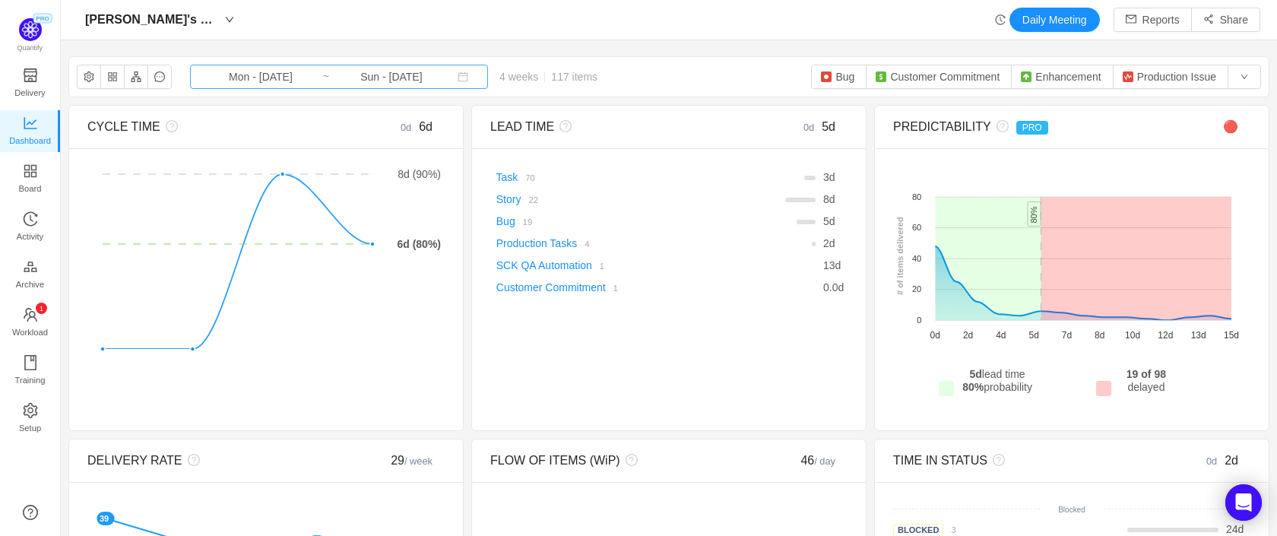  What do you see at coordinates (1147, 380) in the screenshot?
I see `span: delayed` at bounding box center [1147, 380].